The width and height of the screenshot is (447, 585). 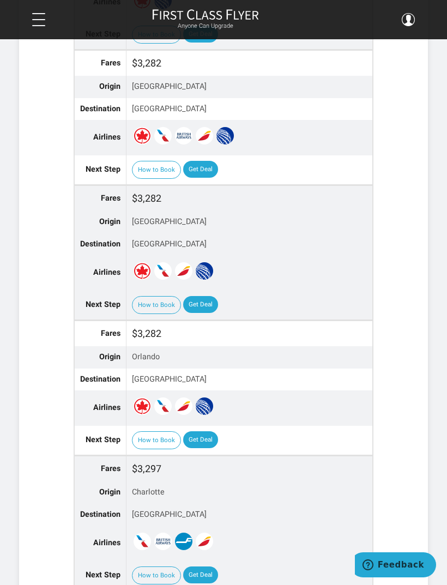 What do you see at coordinates (206, 26) in the screenshot?
I see `small: Anyone Can Upgrade` at bounding box center [206, 26].